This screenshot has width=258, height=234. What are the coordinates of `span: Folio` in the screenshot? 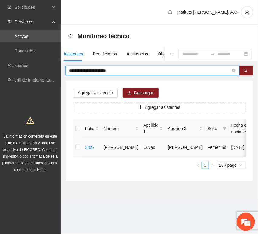 It's located at (90, 129).